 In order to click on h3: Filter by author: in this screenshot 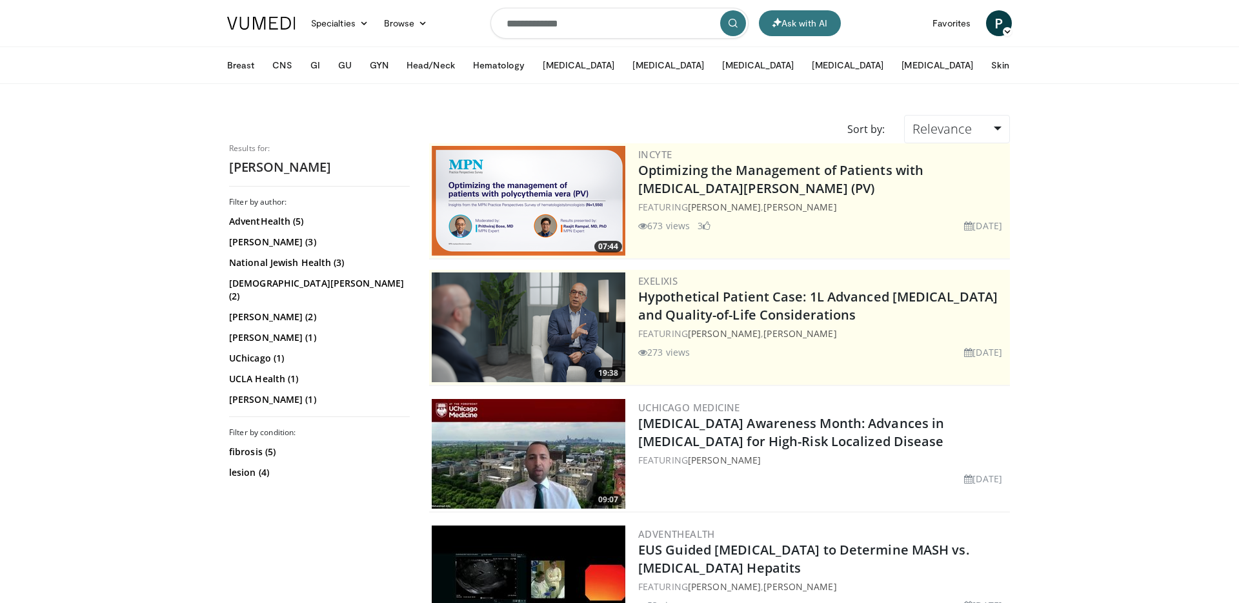, I will do `click(319, 202)`.